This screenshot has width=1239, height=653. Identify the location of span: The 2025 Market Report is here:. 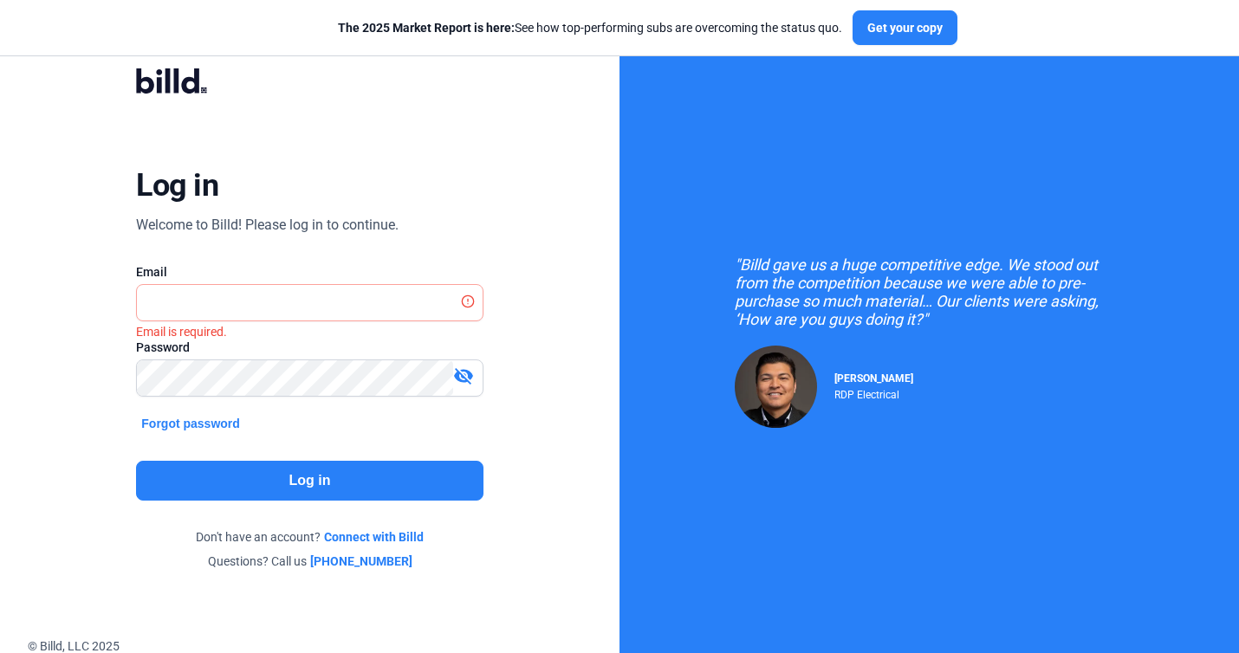
(426, 28).